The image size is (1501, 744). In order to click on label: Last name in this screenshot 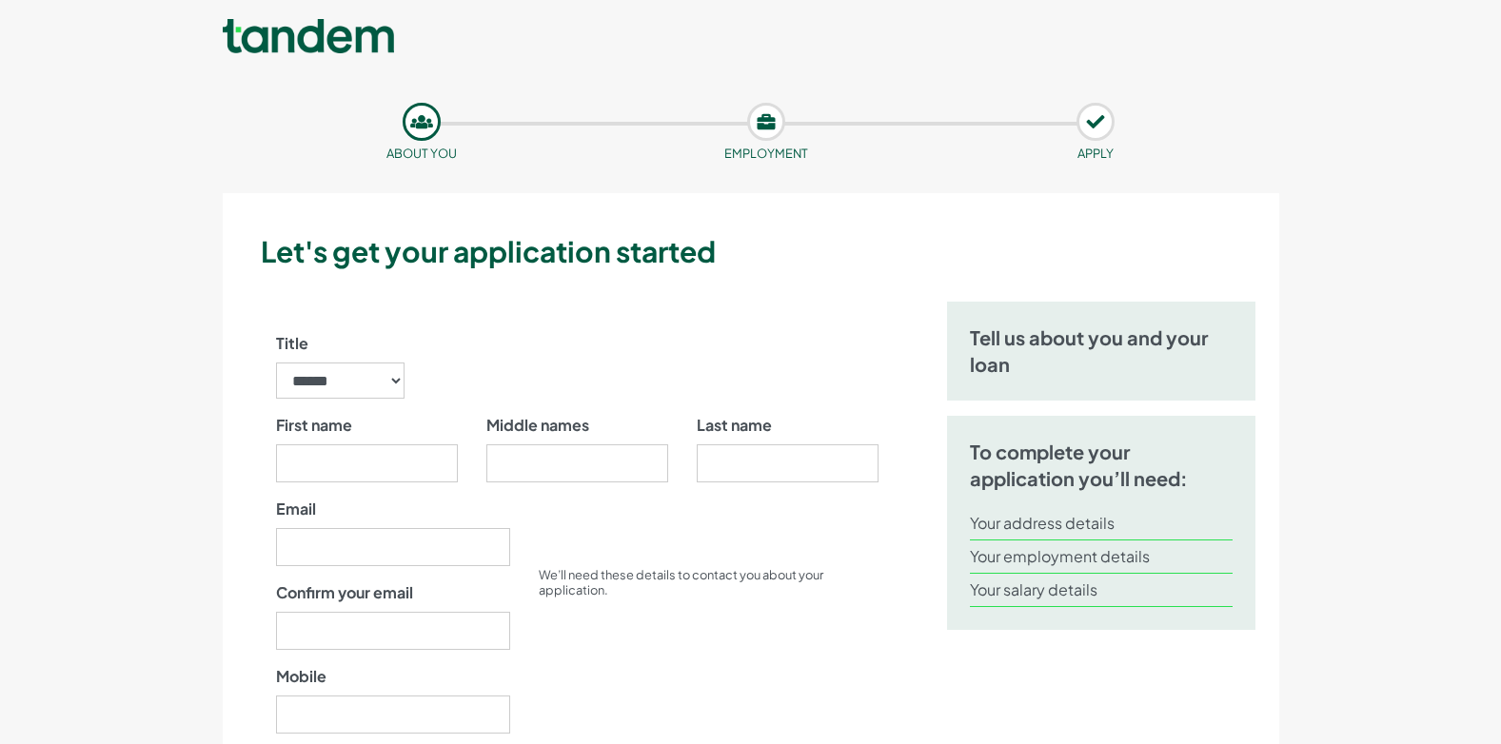, I will do `click(734, 425)`.